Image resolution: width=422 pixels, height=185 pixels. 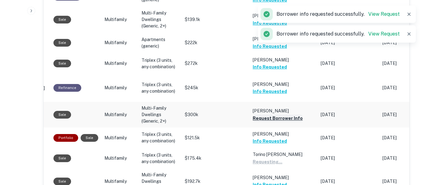 I want to click on div: Chat Widget, so click(x=406, y=150).